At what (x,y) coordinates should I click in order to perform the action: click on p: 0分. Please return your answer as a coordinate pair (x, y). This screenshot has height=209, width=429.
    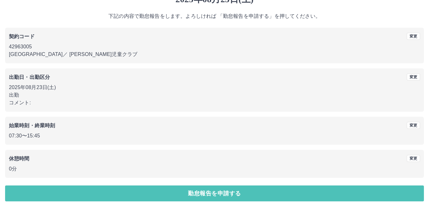
    Looking at the image, I should click on (214, 169).